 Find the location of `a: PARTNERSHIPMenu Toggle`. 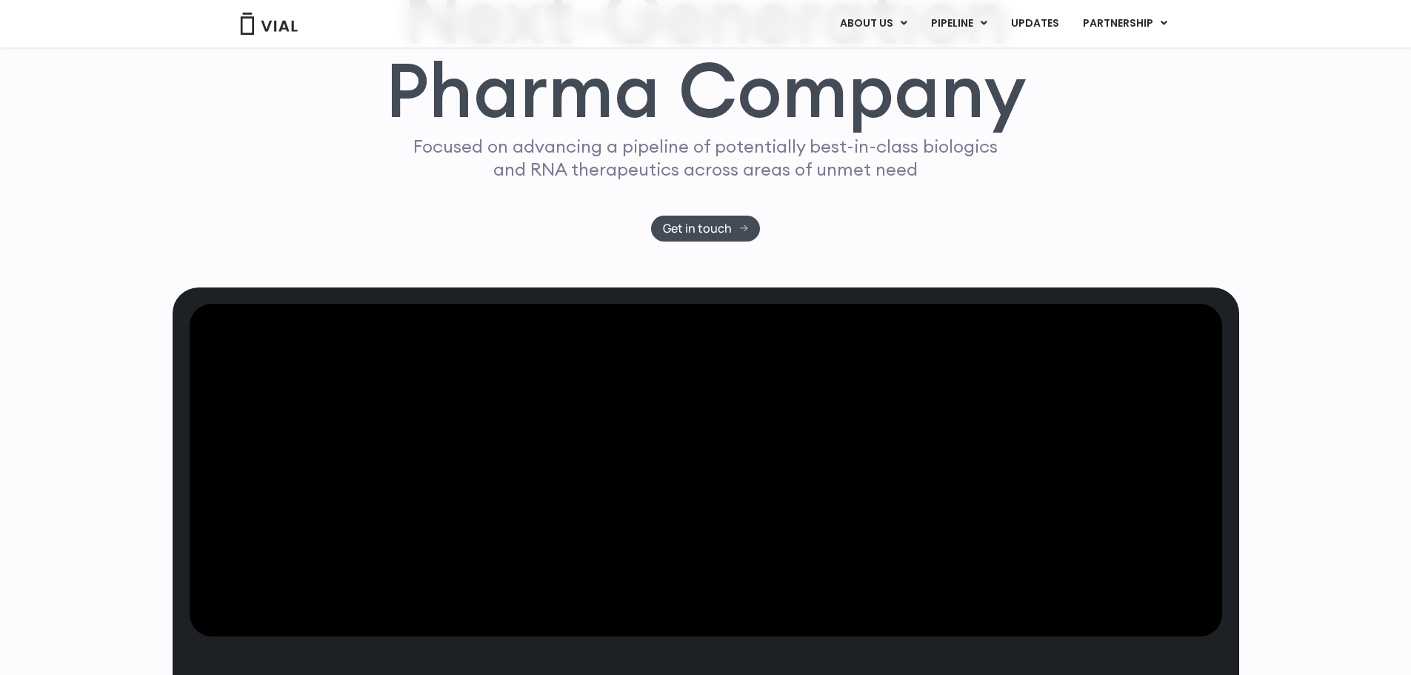

a: PARTNERSHIPMenu Toggle is located at coordinates (1125, 24).